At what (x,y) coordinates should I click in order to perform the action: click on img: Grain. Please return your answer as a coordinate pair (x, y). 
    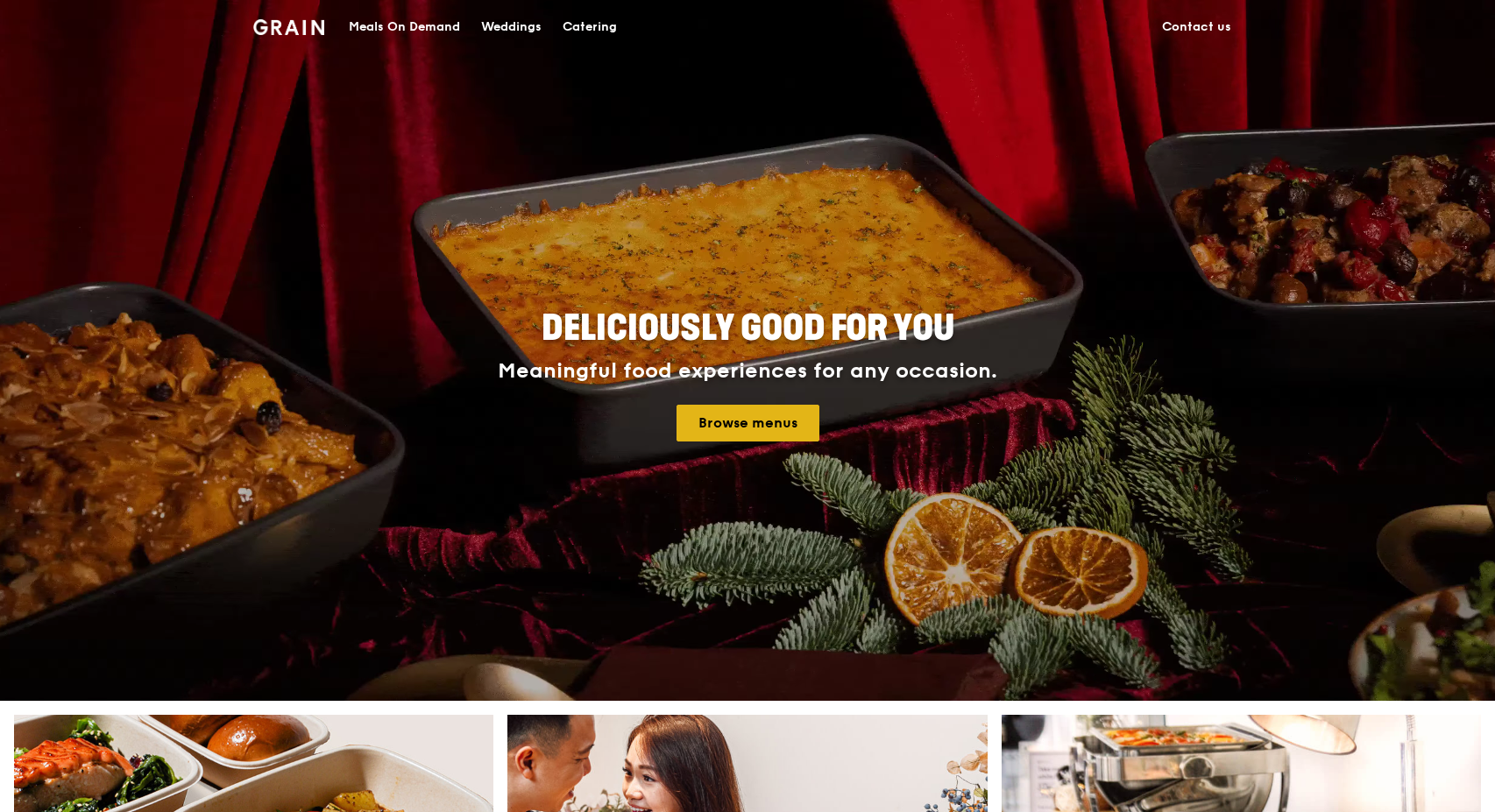
    Looking at the image, I should click on (288, 27).